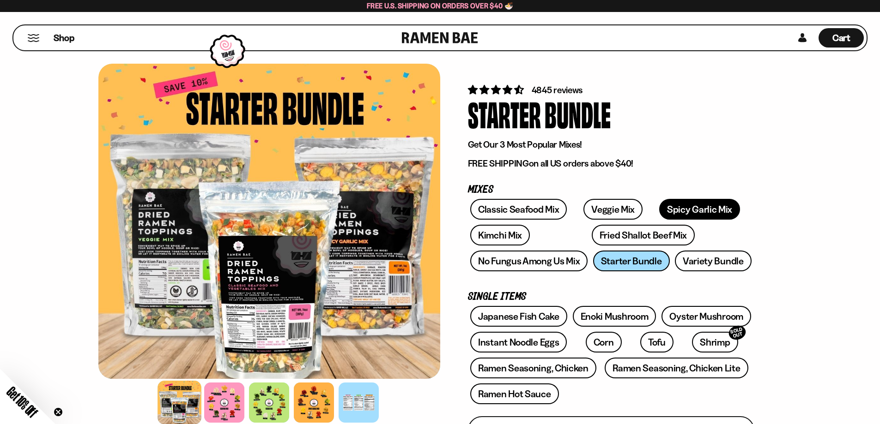  I want to click on a: Ramen Hot Sauce, so click(514, 394).